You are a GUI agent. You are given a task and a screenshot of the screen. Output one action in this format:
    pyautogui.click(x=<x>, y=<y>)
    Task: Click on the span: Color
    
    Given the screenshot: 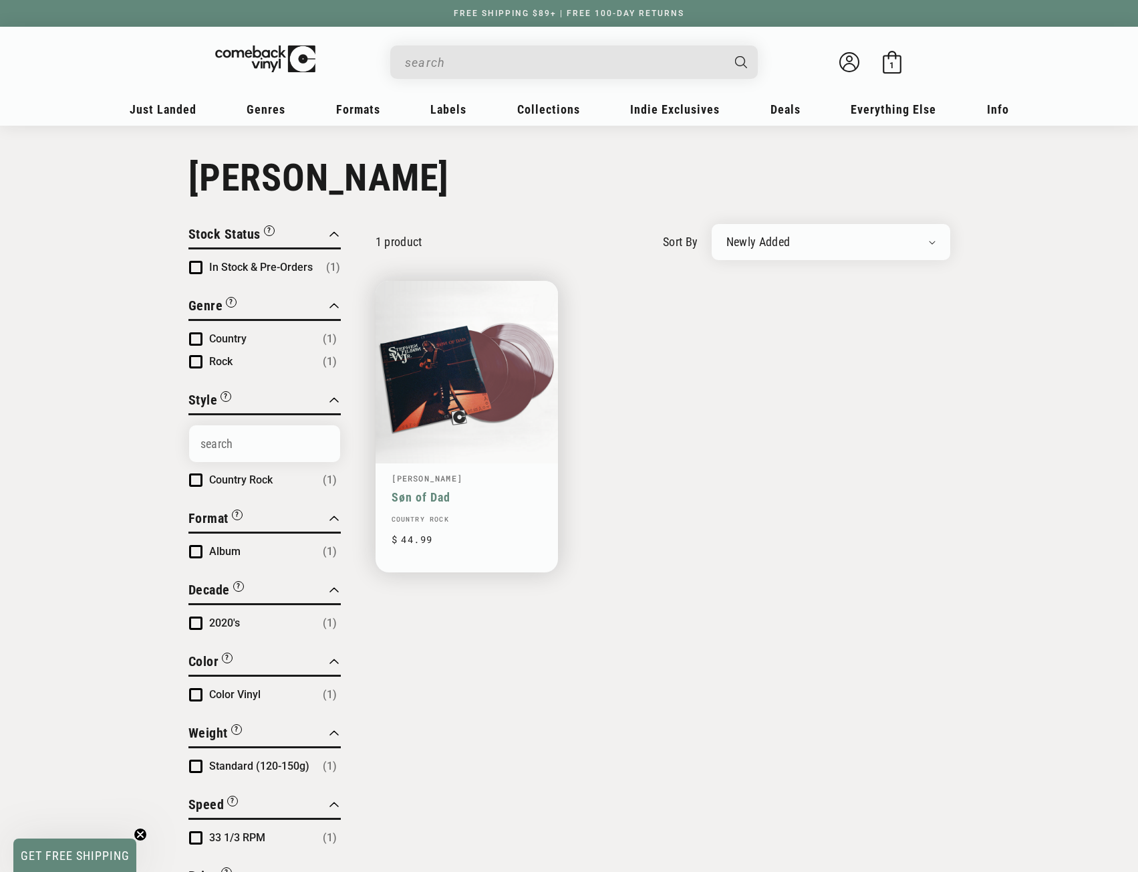 What is the action you would take?
    pyautogui.click(x=204, y=661)
    